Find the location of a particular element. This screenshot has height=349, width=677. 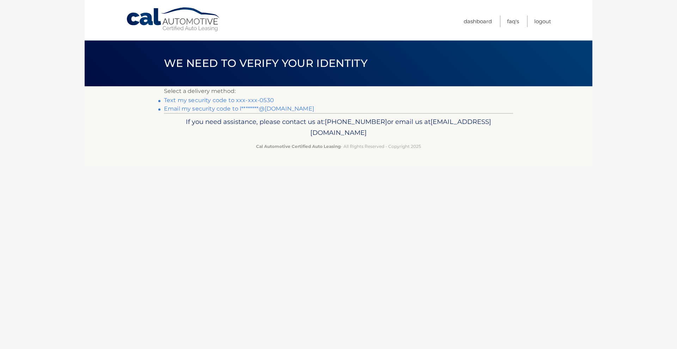

strong: Cal Automotive Certified Auto Leasing is located at coordinates (298, 146).